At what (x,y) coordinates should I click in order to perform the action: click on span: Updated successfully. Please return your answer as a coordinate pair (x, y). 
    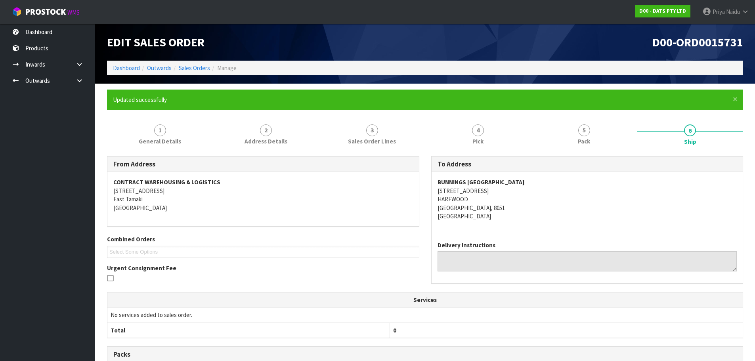
    Looking at the image, I should click on (140, 99).